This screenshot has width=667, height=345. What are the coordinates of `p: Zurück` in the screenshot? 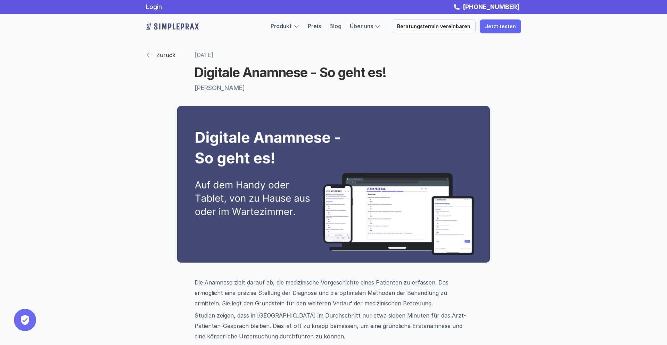 It's located at (166, 55).